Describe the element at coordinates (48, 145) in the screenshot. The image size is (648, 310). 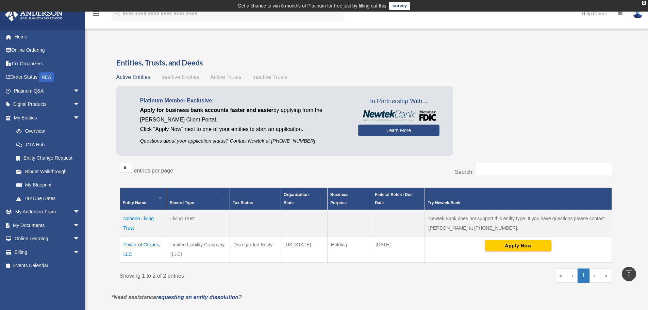
I see `a: CTA Hub` at that location.